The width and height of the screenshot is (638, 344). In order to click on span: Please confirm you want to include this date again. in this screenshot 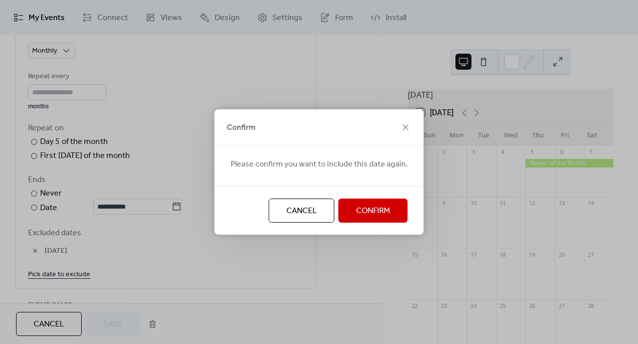, I will do `click(319, 165)`.